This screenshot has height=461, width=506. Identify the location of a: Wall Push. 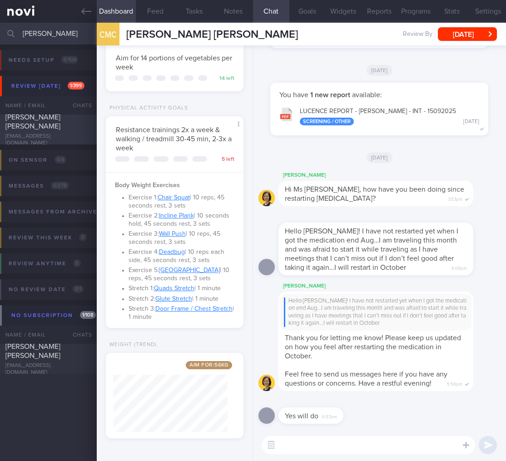
(172, 234).